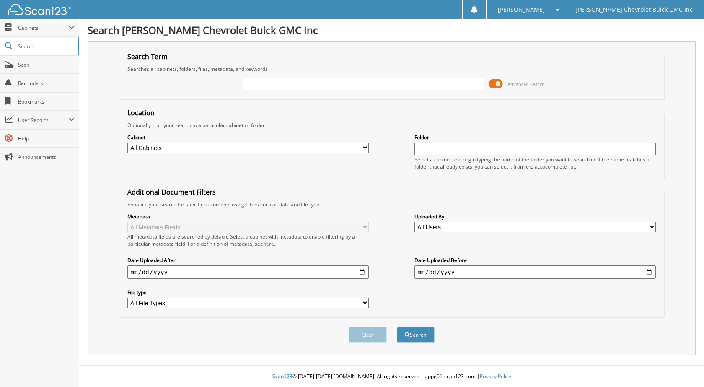 This screenshot has width=704, height=387. I want to click on a: Privacy Policy, so click(496, 376).